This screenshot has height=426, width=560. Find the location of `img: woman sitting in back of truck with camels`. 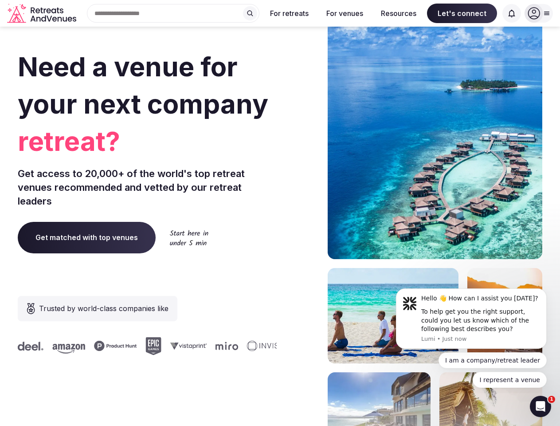

img: woman sitting in back of truck with camels is located at coordinates (505, 315).